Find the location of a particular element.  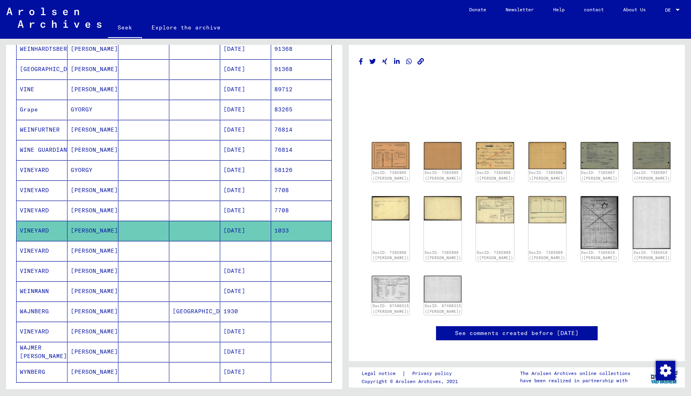

font: 7708 is located at coordinates (282, 211).